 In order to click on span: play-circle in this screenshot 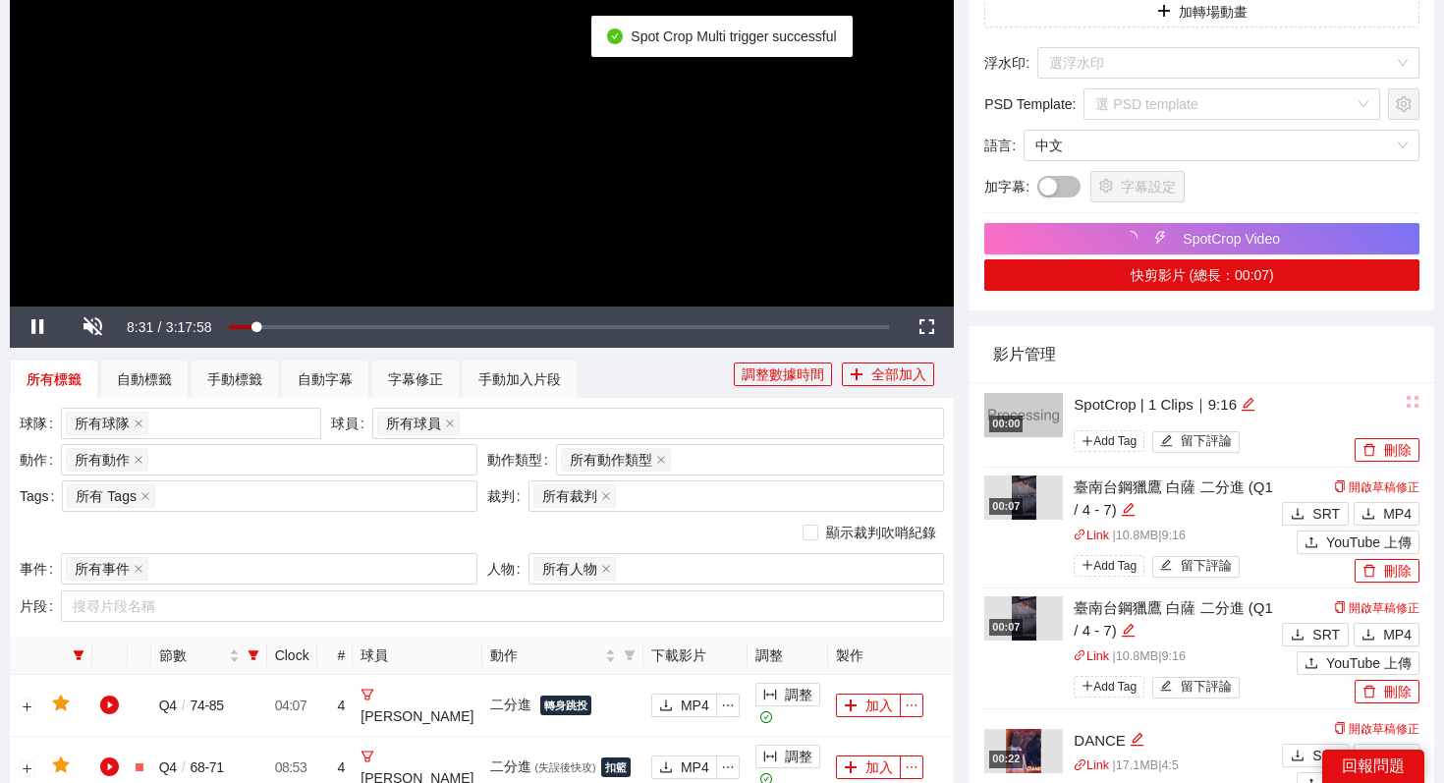, I will do `click(110, 767)`.